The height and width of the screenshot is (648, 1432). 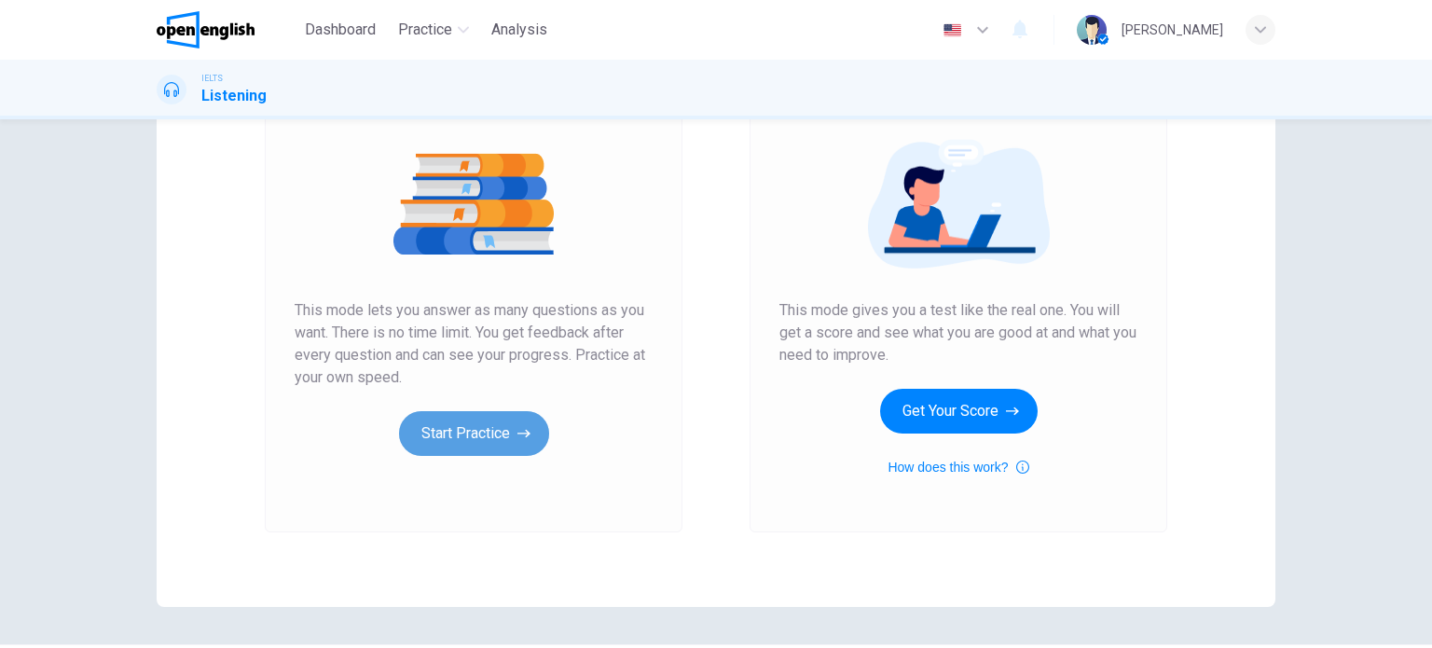 What do you see at coordinates (519, 30) in the screenshot?
I see `button: Analysis` at bounding box center [519, 30].